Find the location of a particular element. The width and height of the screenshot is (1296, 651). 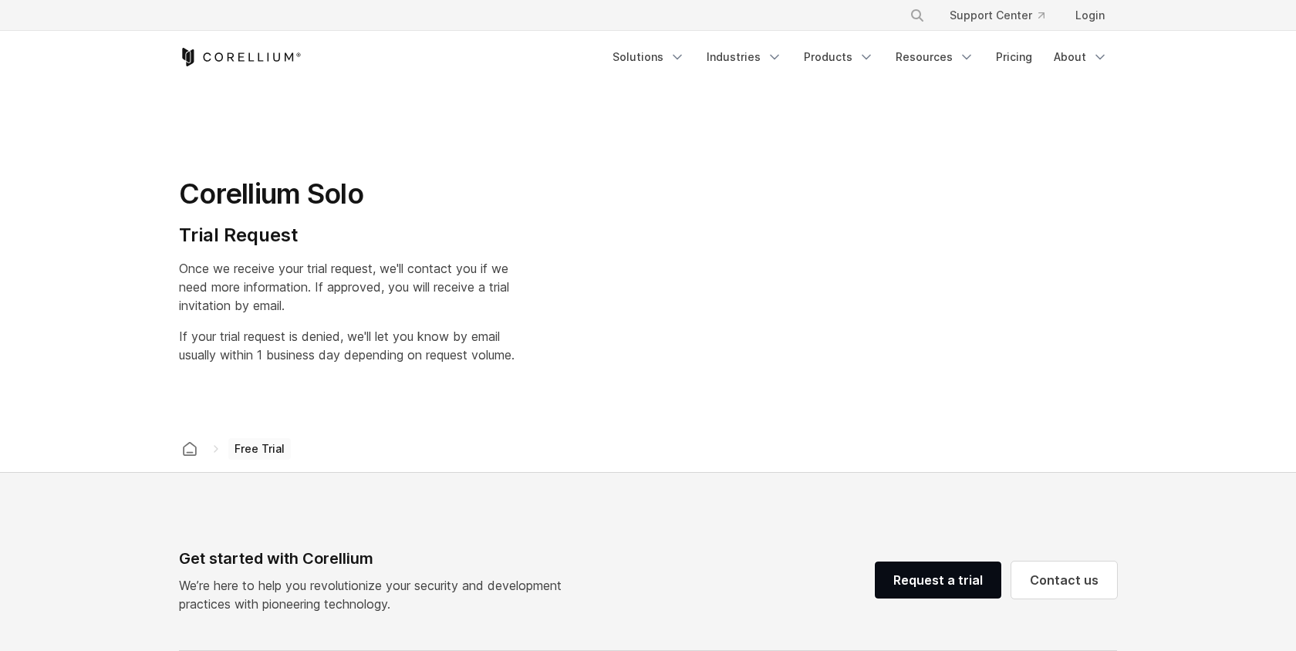

button: Search is located at coordinates (917, 15).